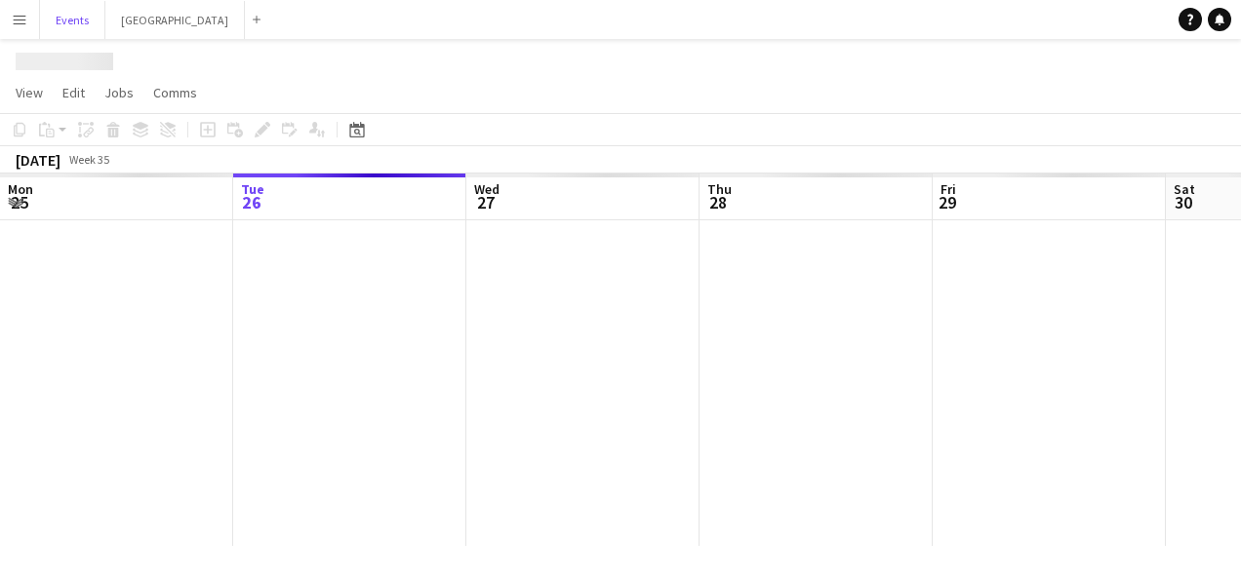 This screenshot has height=579, width=1241. I want to click on span: 28, so click(718, 202).